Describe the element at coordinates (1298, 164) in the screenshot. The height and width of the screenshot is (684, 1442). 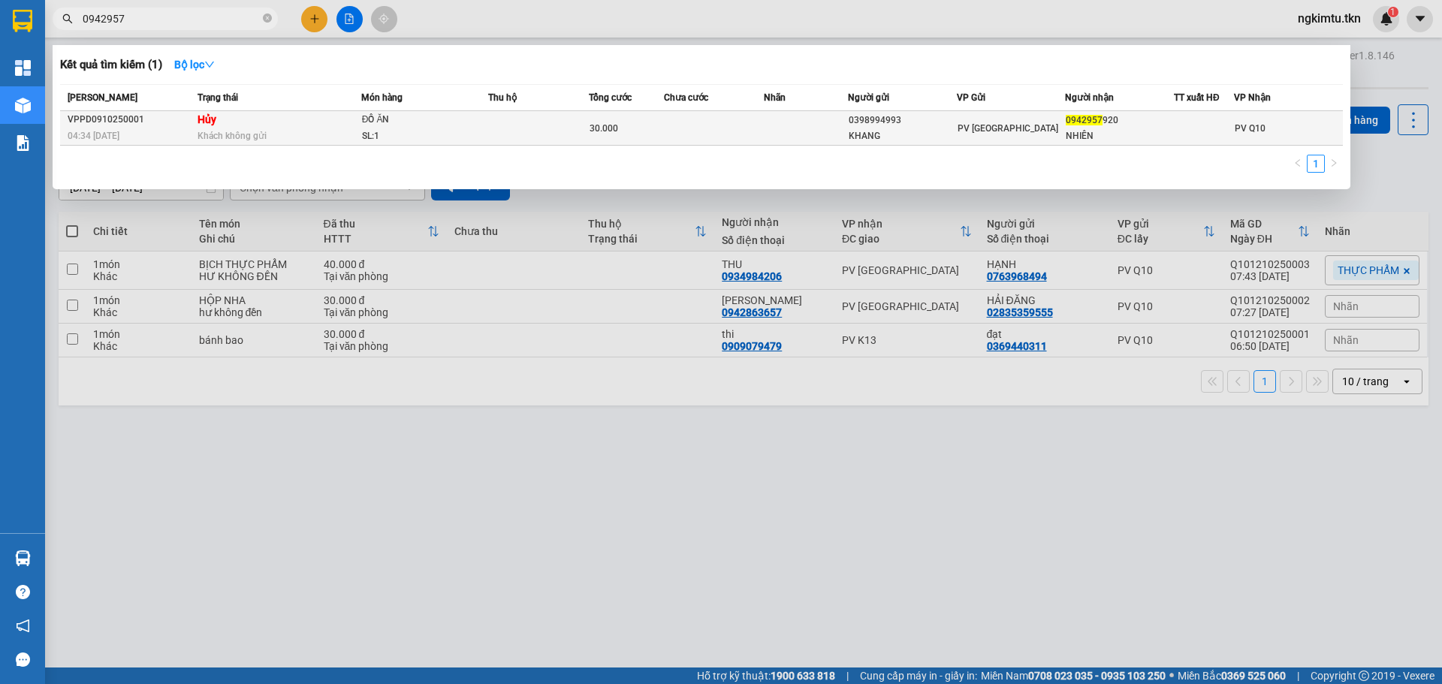
I see `button: left` at that location.